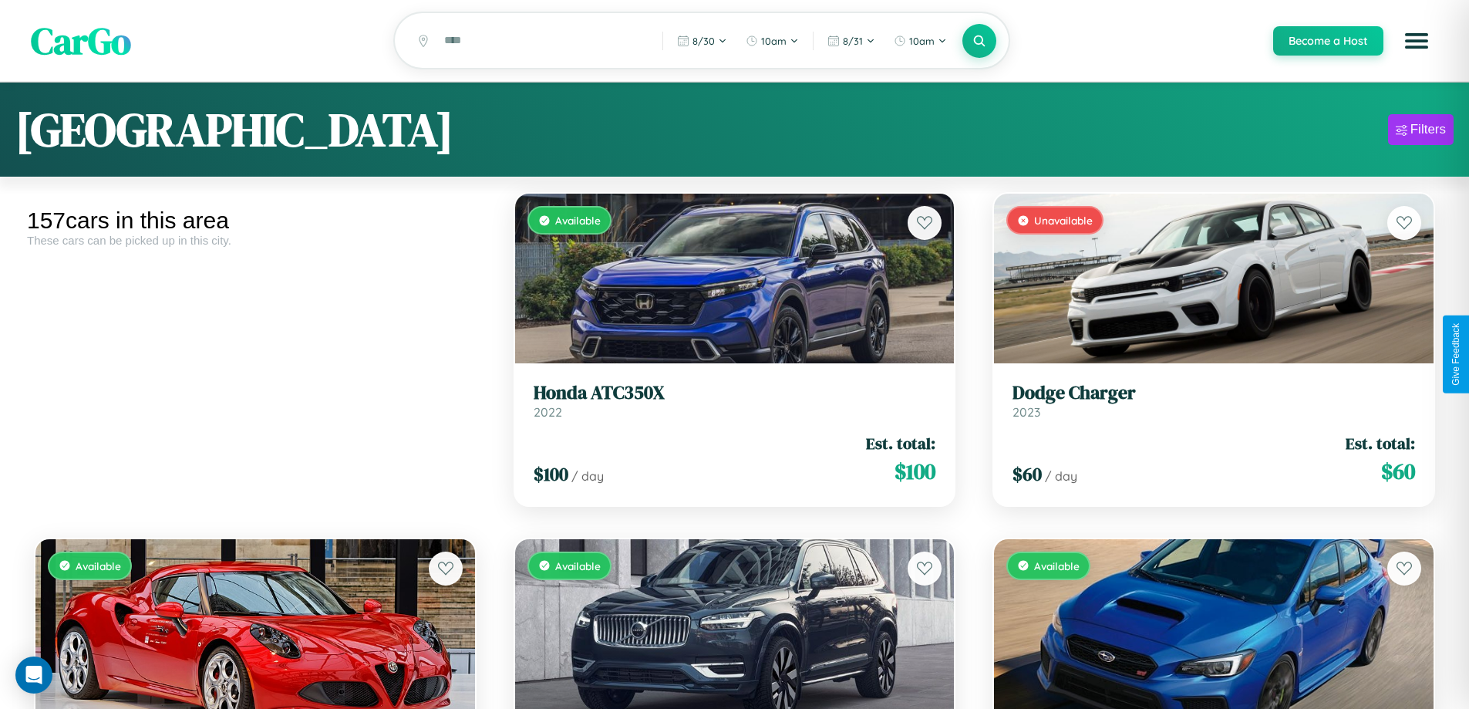 The width and height of the screenshot is (1469, 709). What do you see at coordinates (735, 392) in the screenshot?
I see `h3: Honda ATC350X` at bounding box center [735, 392].